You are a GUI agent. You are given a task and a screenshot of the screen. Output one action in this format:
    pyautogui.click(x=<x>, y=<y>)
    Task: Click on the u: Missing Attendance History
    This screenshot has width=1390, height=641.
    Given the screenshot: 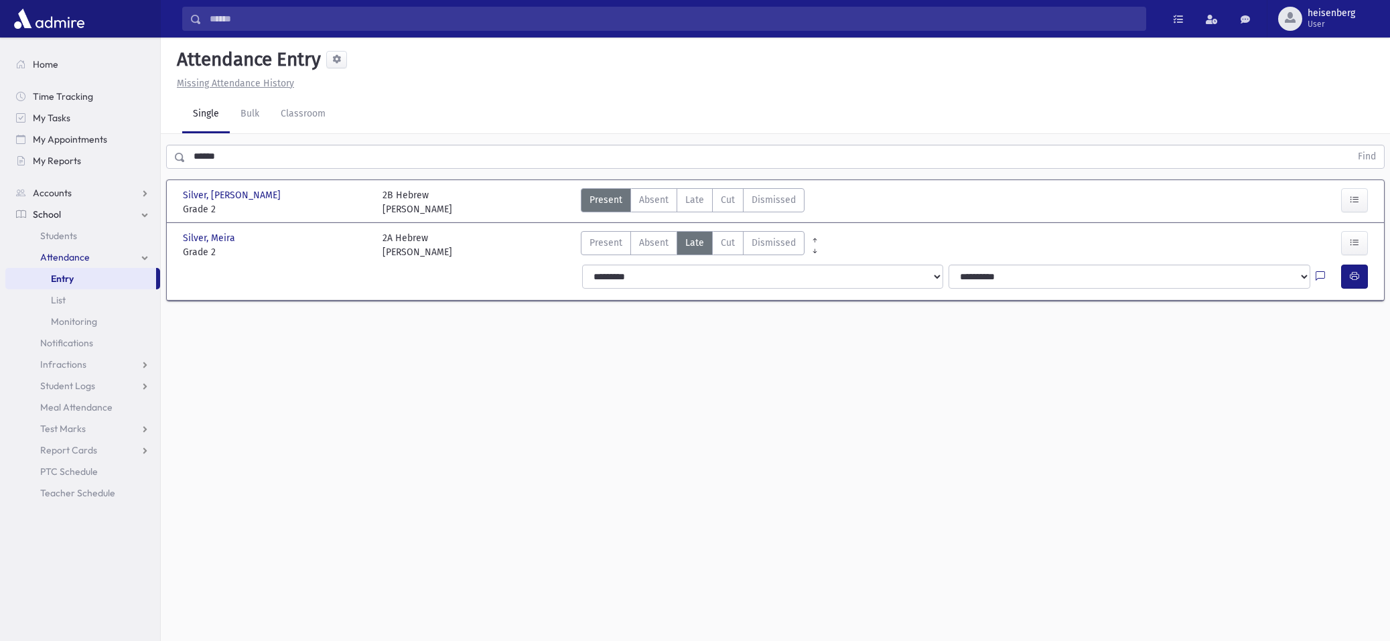 What is the action you would take?
    pyautogui.click(x=235, y=83)
    